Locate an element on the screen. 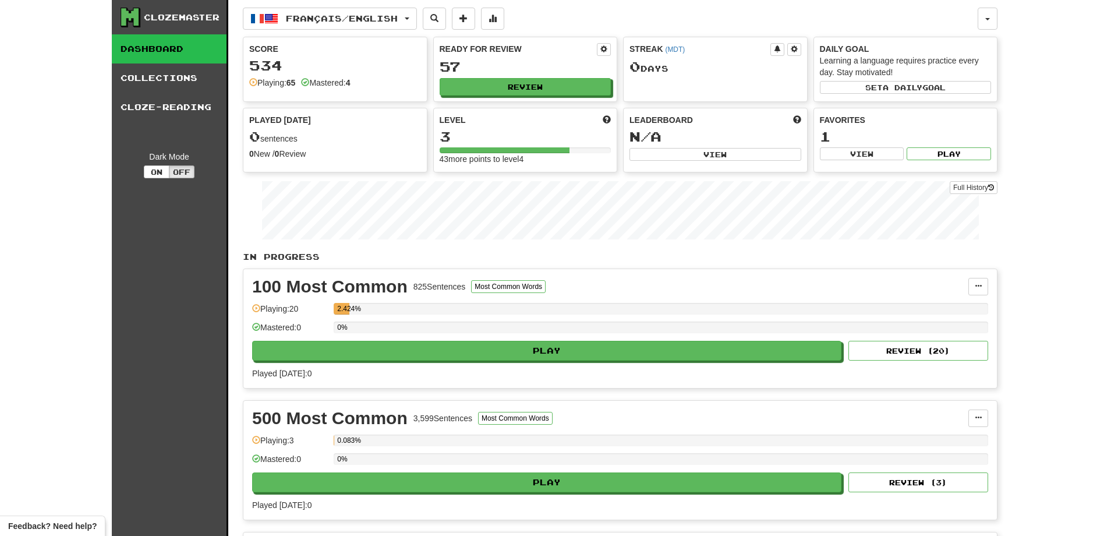  span: Leaderboard is located at coordinates (661, 120).